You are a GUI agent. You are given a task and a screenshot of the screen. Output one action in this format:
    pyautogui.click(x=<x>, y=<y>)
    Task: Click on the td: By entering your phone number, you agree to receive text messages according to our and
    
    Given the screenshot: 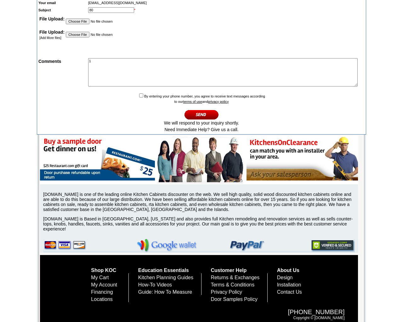 What is the action you would take?
    pyautogui.click(x=201, y=113)
    